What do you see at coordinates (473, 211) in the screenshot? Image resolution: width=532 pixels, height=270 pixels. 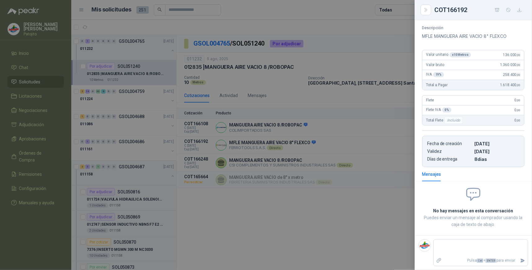 I see `h2: No hay mensajes en esta conversación` at bounding box center [473, 211].